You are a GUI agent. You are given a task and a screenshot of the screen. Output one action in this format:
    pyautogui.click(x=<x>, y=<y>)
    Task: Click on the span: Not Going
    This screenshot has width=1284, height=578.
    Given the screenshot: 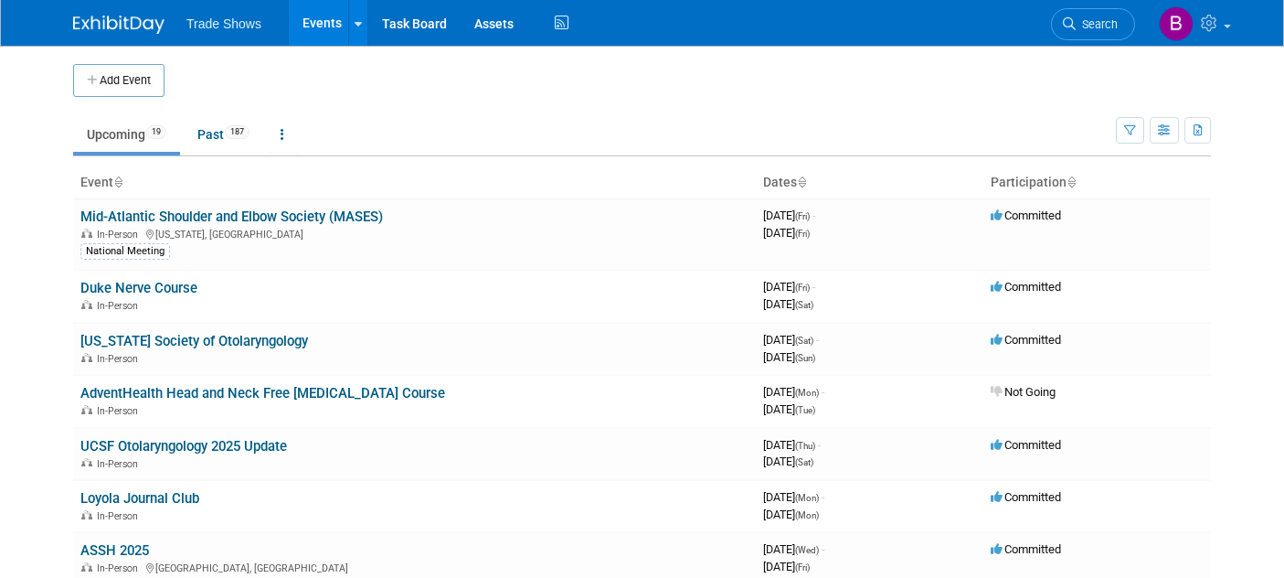 What is the action you would take?
    pyautogui.click(x=1023, y=391)
    